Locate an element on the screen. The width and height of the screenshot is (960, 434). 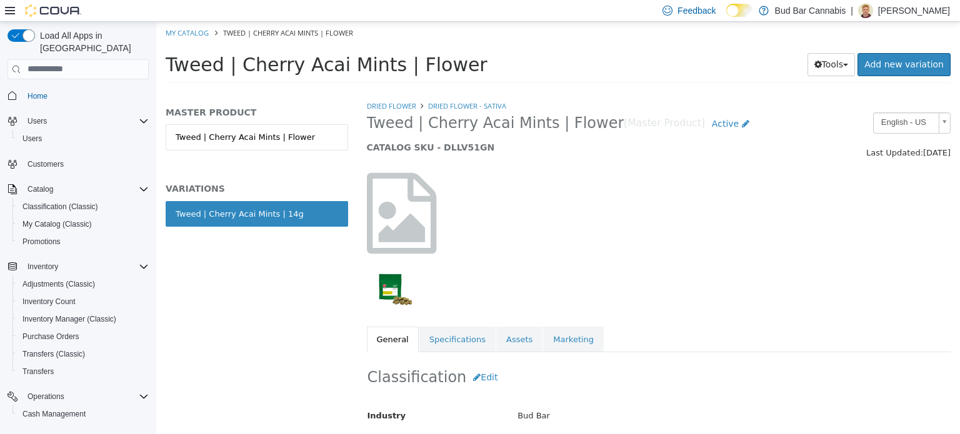
a: Transfers is located at coordinates (38, 372).